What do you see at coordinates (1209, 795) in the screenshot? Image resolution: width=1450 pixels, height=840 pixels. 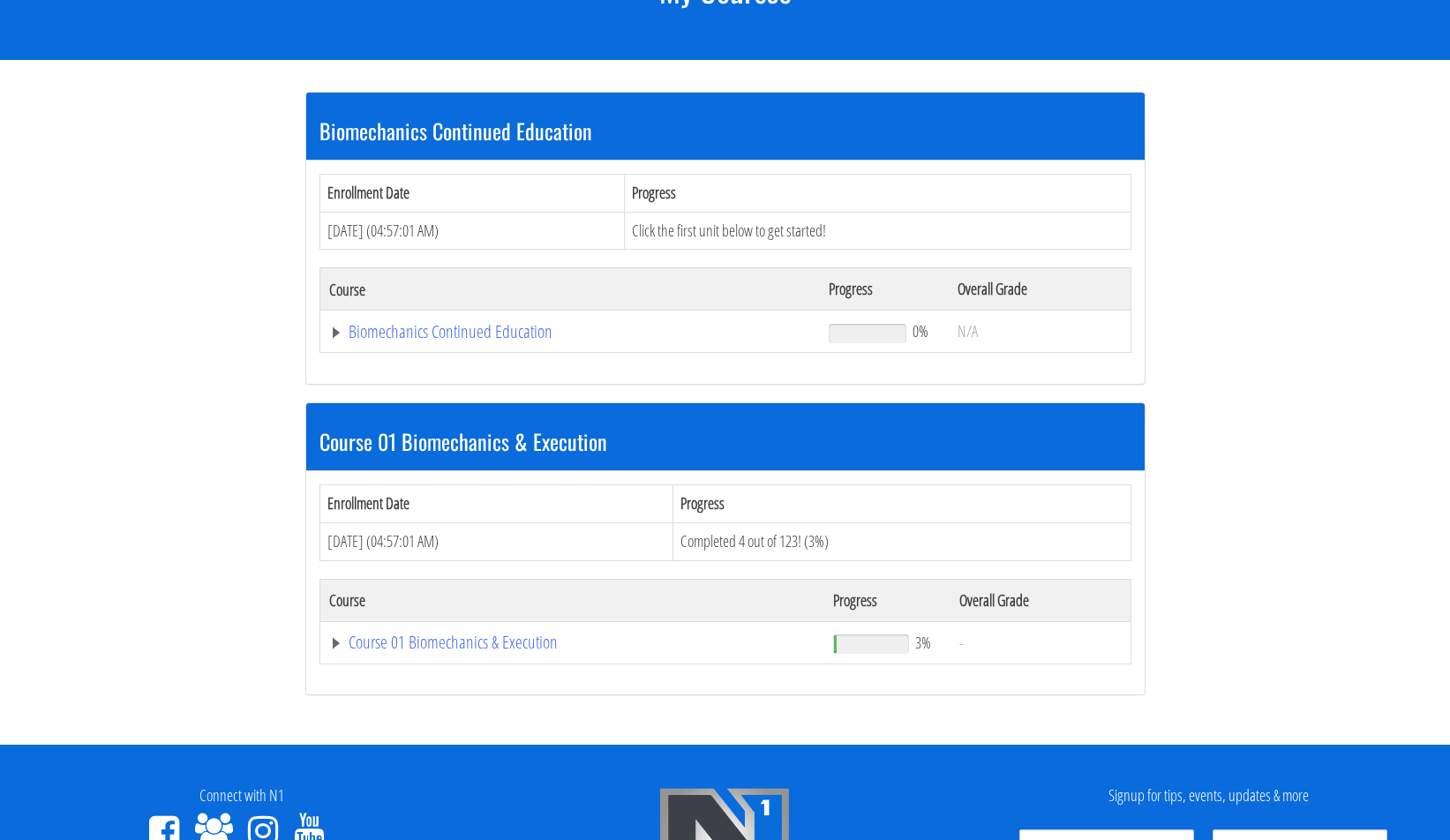 I see `h4: Signup for tips, events, updates & more` at bounding box center [1209, 795].